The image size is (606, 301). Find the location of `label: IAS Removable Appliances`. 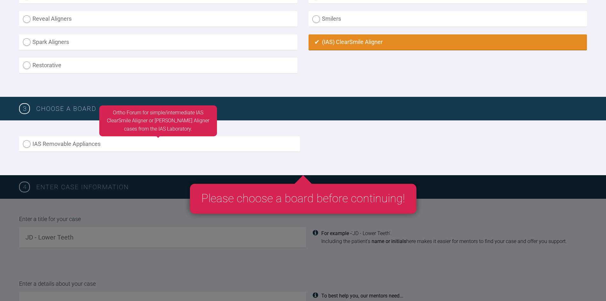

label: IAS Removable Appliances is located at coordinates (159, 144).